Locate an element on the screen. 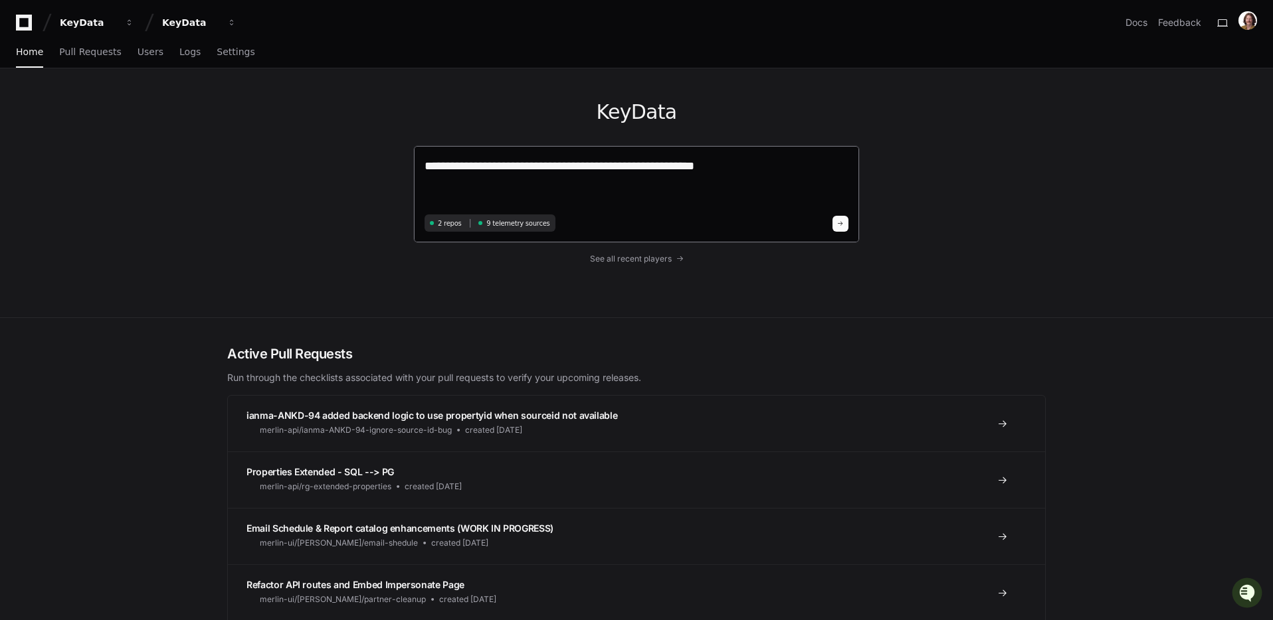 This screenshot has height=620, width=1273. span: Pylon is located at coordinates (146, 213).